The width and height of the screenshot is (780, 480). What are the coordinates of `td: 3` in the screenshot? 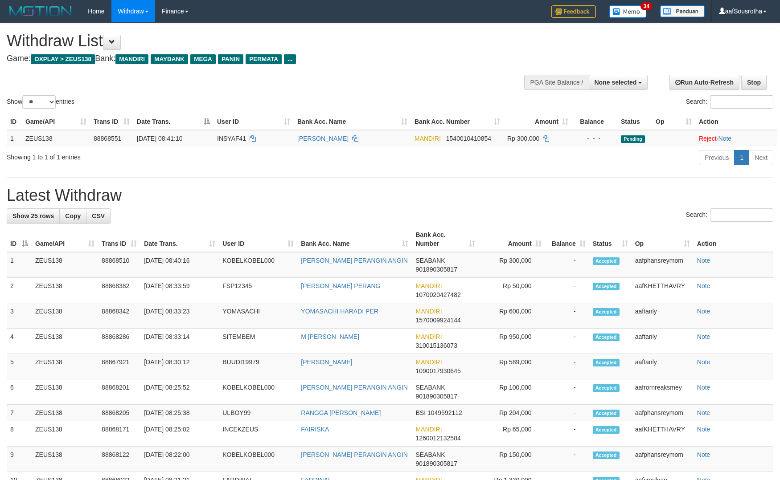 It's located at (19, 316).